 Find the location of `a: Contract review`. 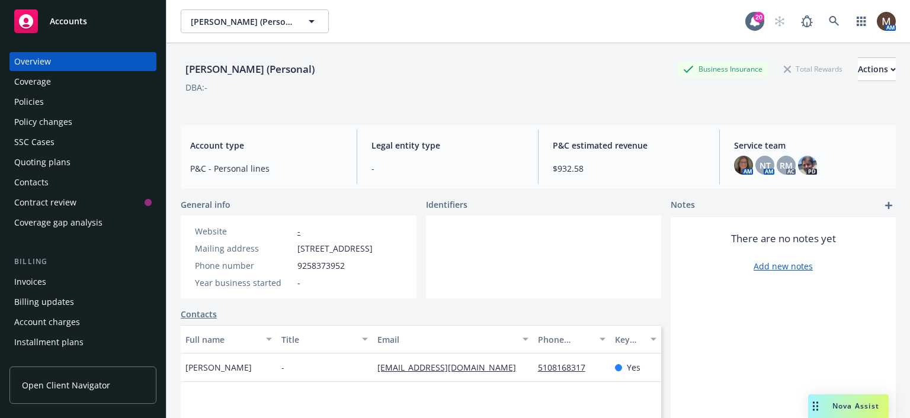

a: Contract review is located at coordinates (83, 203).